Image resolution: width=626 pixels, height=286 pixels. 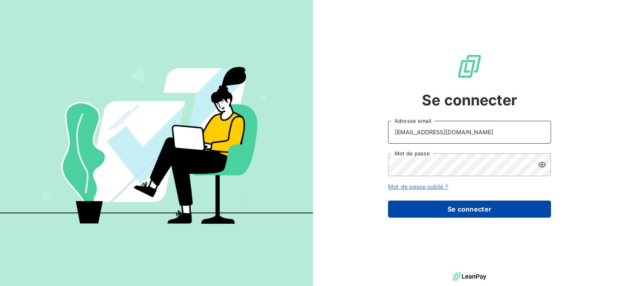 I want to click on img: logo, so click(x=469, y=277).